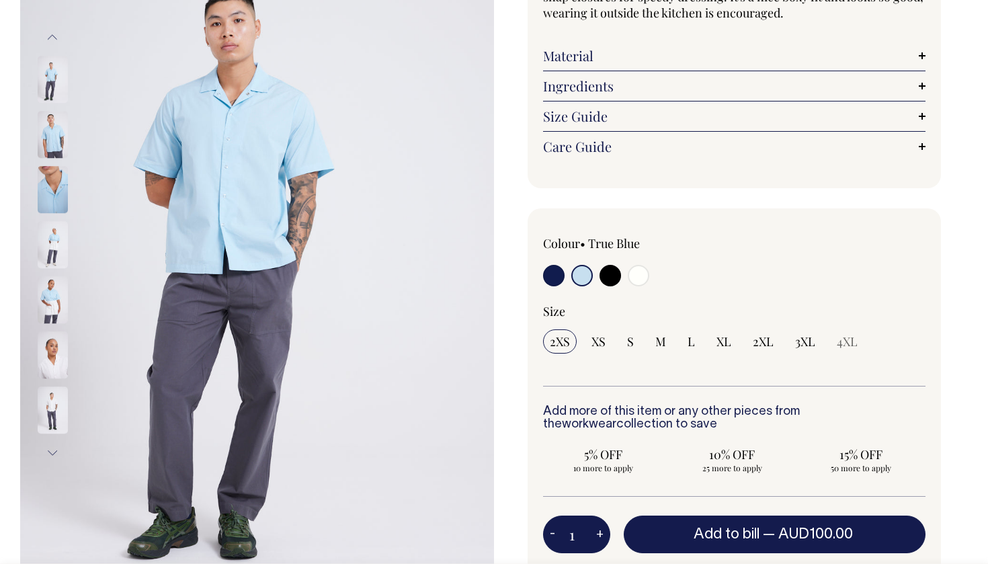  I want to click on span: S, so click(631, 342).